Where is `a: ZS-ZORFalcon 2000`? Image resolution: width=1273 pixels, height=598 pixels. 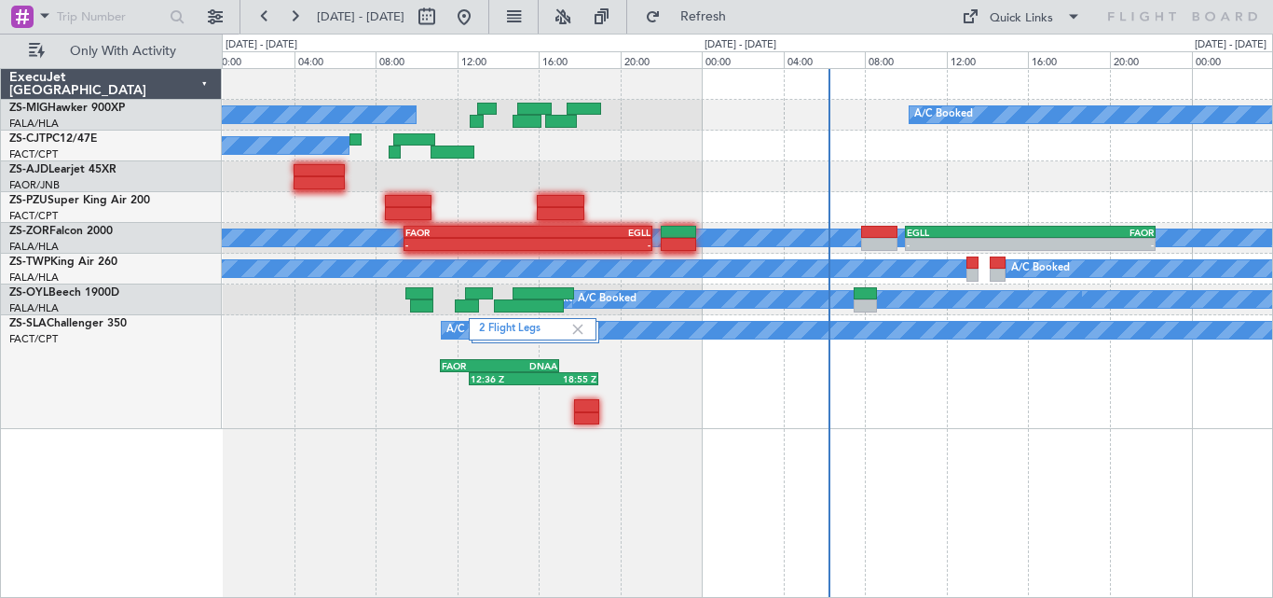 a: ZS-ZORFalcon 2000 is located at coordinates (61, 231).